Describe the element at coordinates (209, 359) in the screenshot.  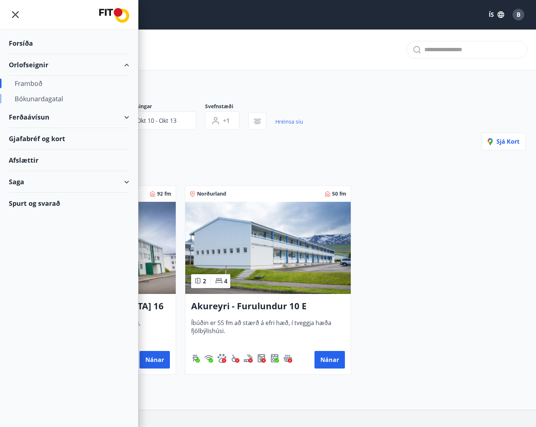
I see `img: HJRyFFsYp6qjeUYhR4dAD8CaCEsnIFYZ05miwXoh.svg` at that location.